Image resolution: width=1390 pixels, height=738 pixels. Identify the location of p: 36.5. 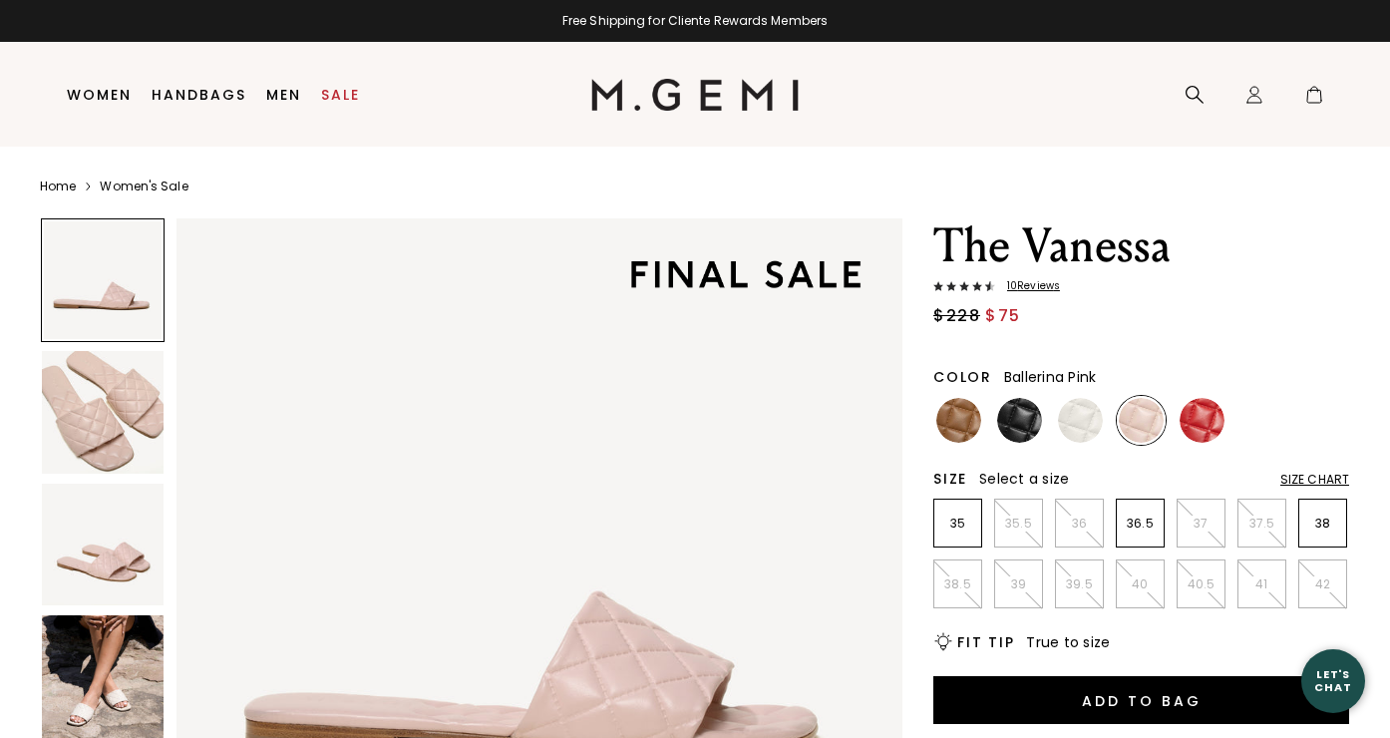
(1140, 523).